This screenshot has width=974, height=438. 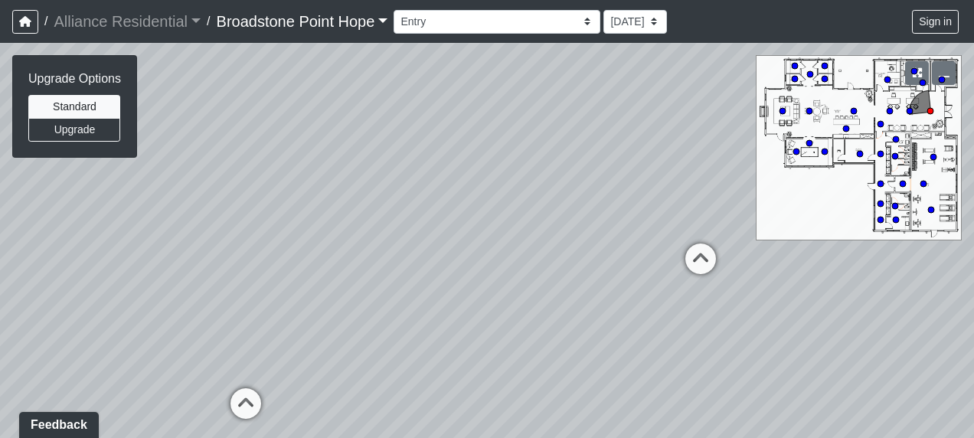 What do you see at coordinates (302, 21) in the screenshot?
I see `a: Broadstone Point Hope` at bounding box center [302, 21].